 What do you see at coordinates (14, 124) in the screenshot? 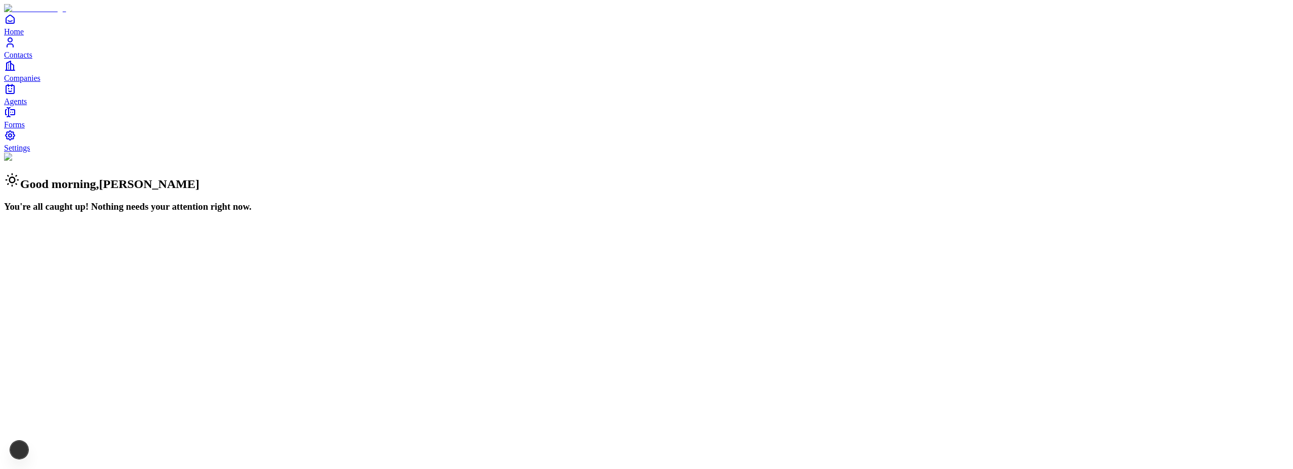
I see `span: Forms` at bounding box center [14, 124].